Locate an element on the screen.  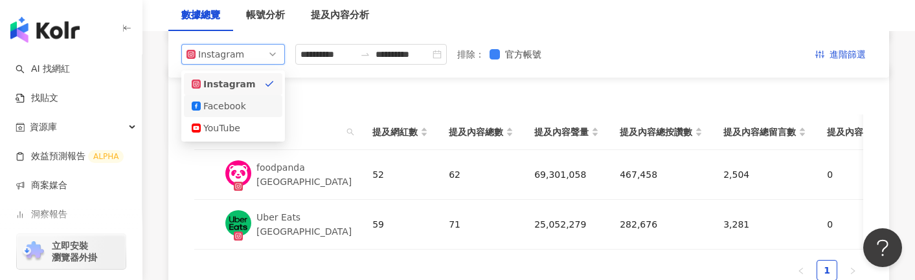
img: chrome extension is located at coordinates (33, 252).